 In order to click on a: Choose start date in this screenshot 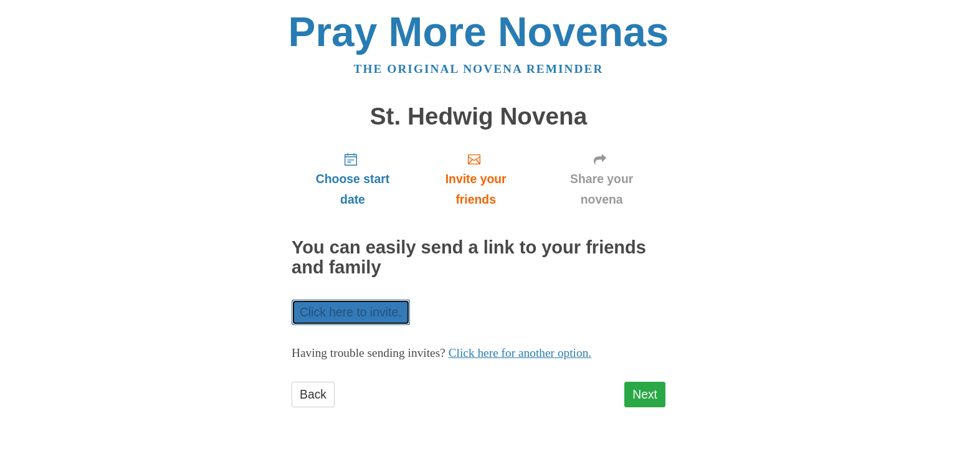, I will do `click(352, 179)`.